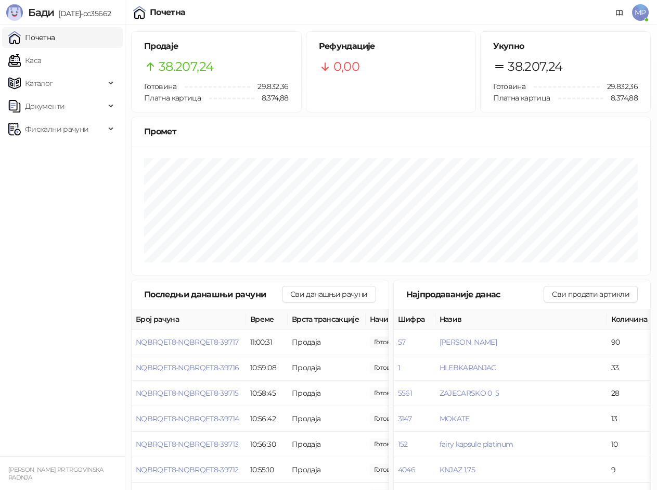 The image size is (657, 490). I want to click on td: 13, so click(631, 418).